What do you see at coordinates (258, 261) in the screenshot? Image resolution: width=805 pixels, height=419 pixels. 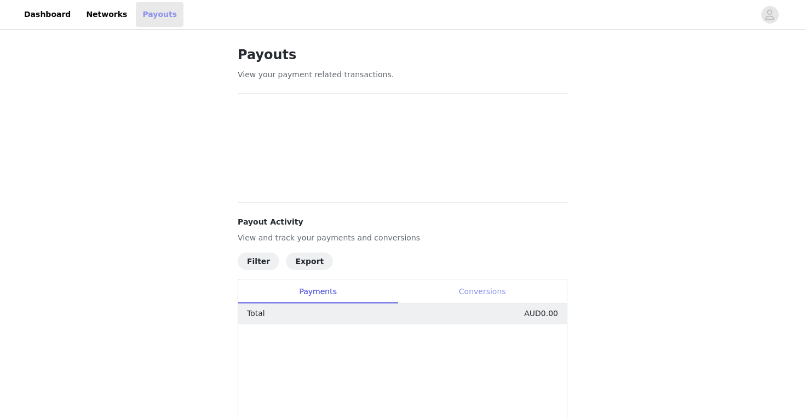 I see `button: Filter` at bounding box center [258, 261].